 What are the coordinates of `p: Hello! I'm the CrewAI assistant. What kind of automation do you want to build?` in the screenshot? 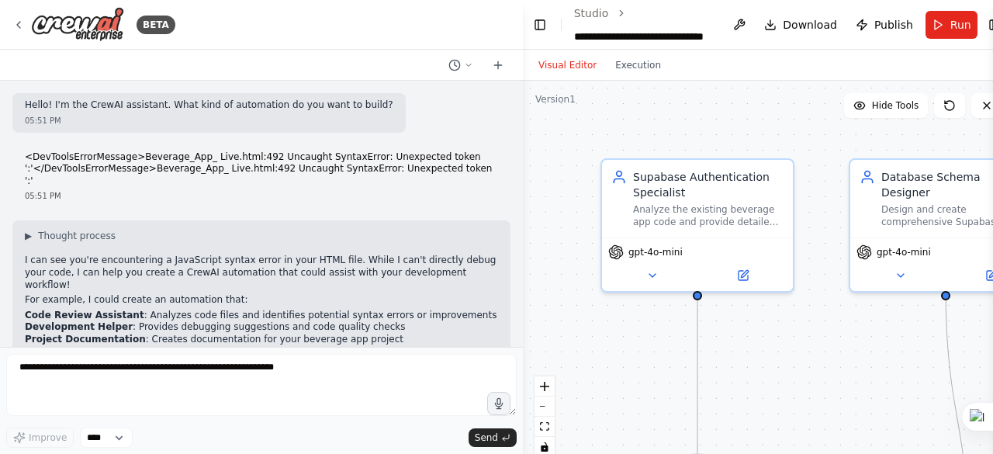 It's located at (209, 105).